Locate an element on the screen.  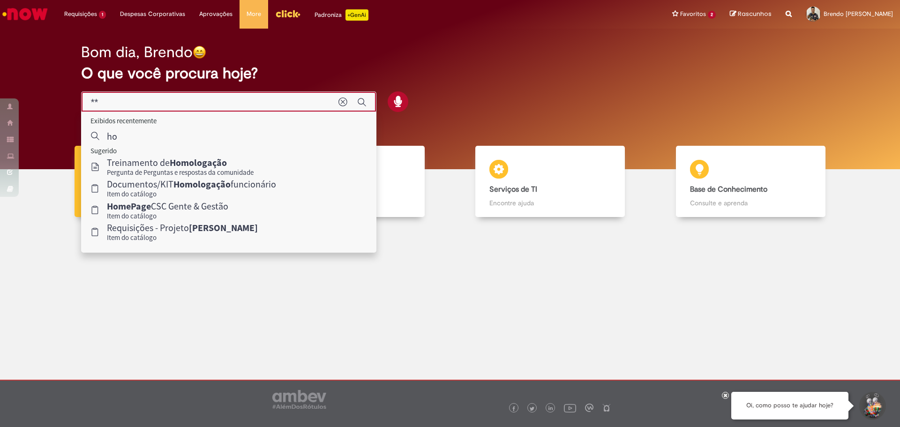
span: Favoritos is located at coordinates (693, 14).